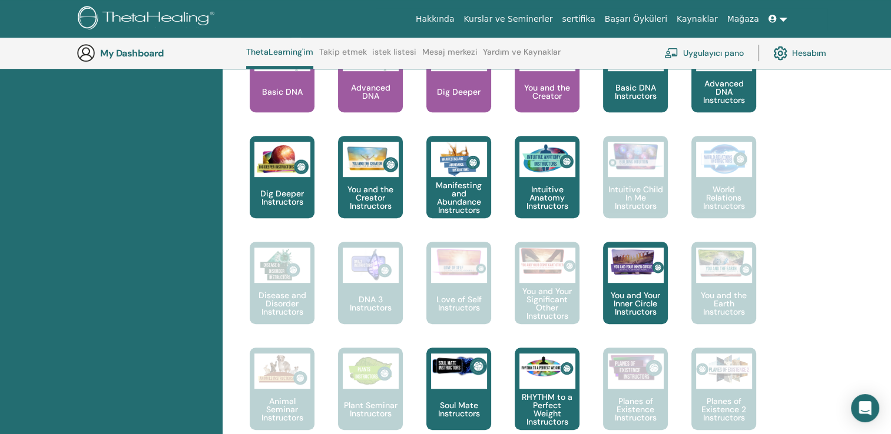  Describe the element at coordinates (547, 189) in the screenshot. I see `a: Intuitive Anatomy Instructors Intuitive Anatomy Instructors` at that location.